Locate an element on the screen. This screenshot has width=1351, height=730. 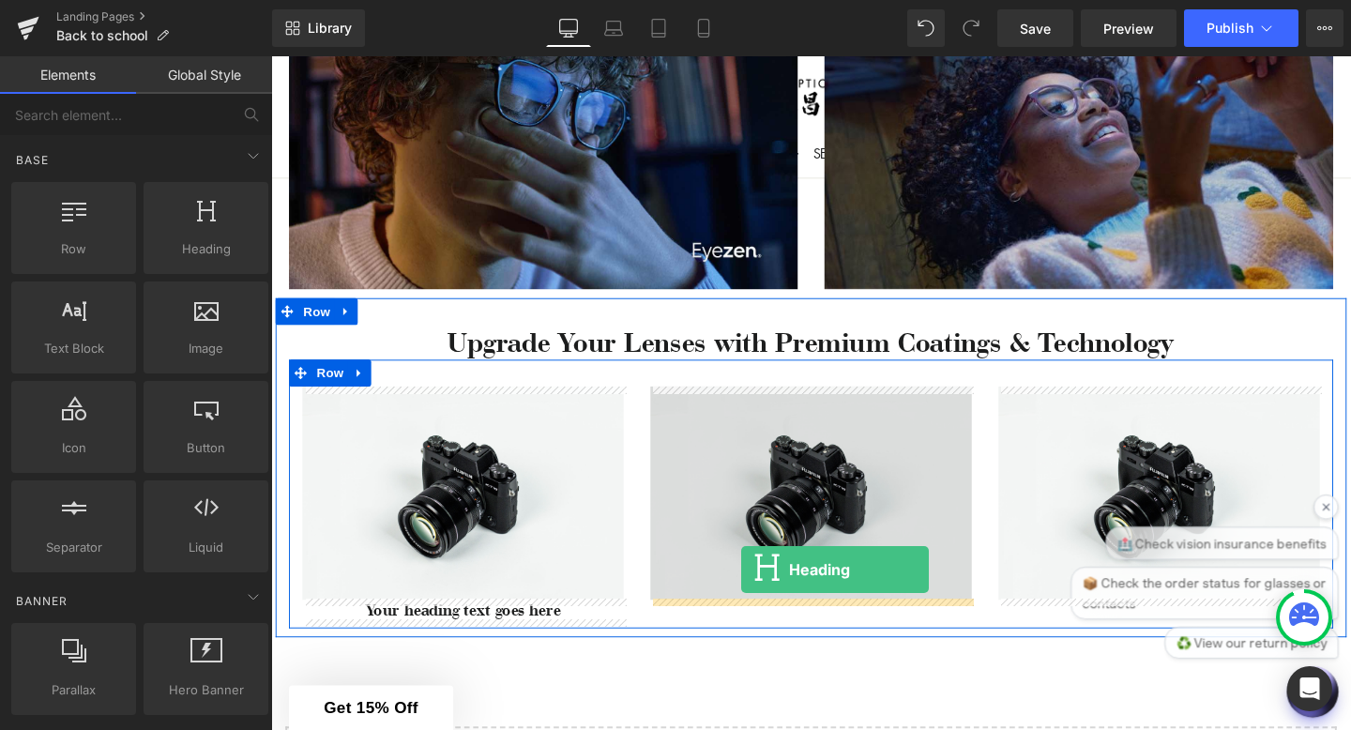
a: Mobile is located at coordinates (704, 28).